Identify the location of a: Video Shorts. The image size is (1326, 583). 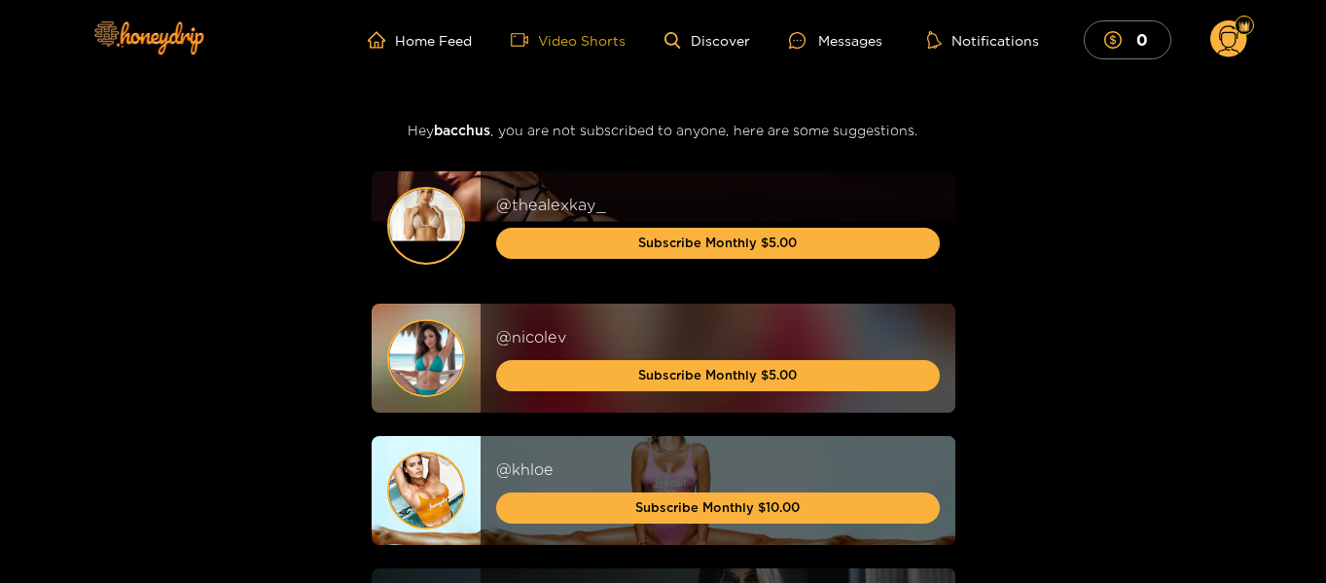
(568, 40).